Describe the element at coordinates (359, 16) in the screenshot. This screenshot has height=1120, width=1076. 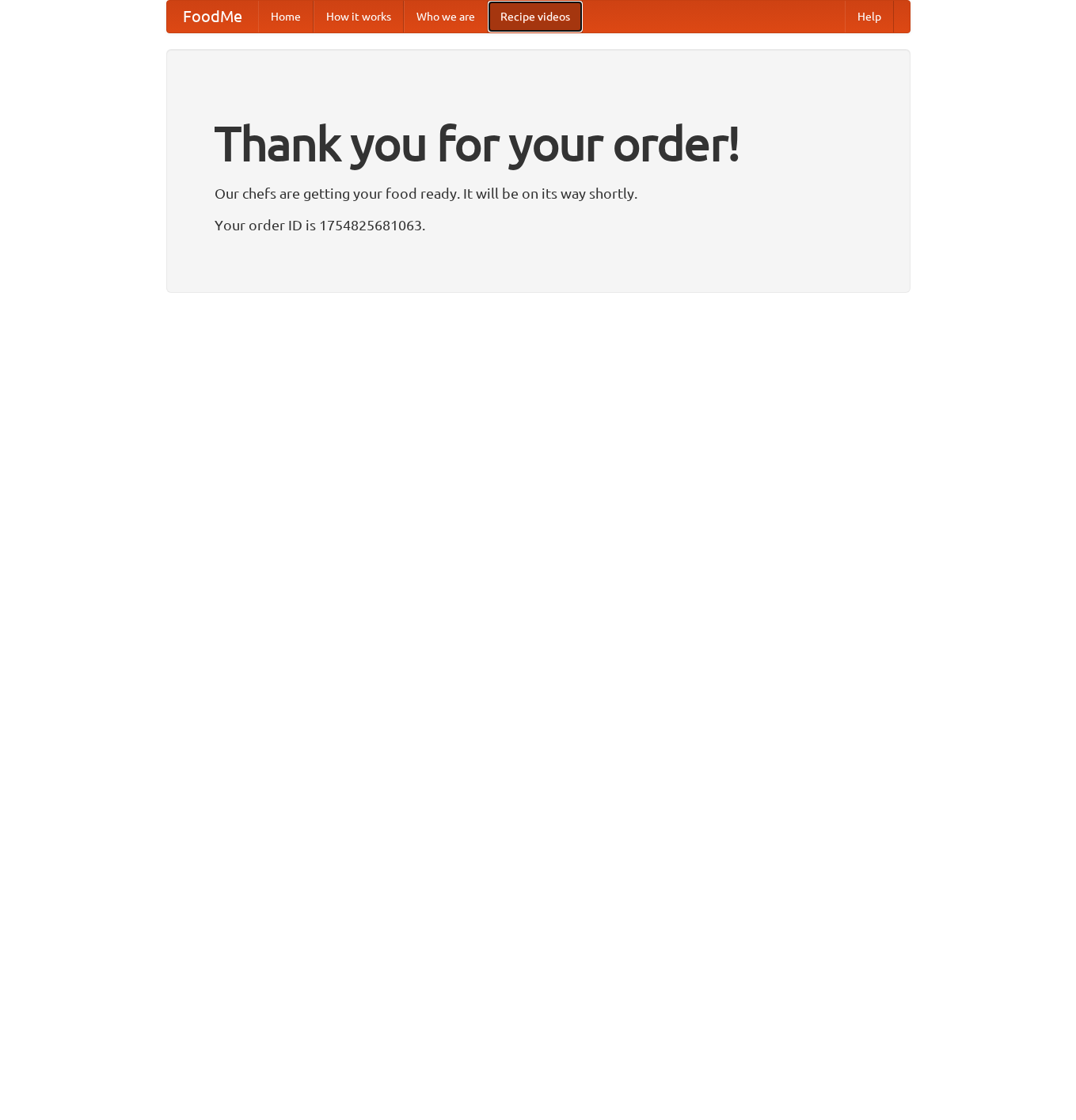
I see `a: How it works` at that location.